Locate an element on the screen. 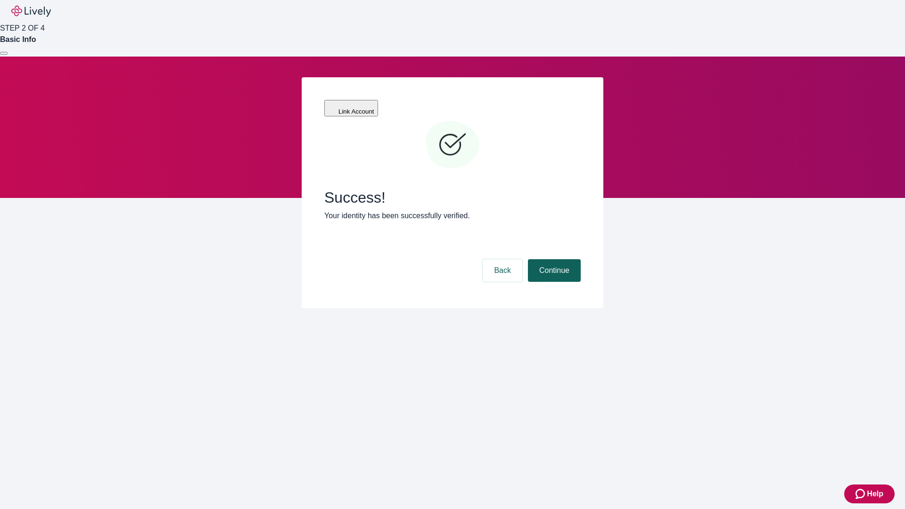  button: Back is located at coordinates (502, 270).